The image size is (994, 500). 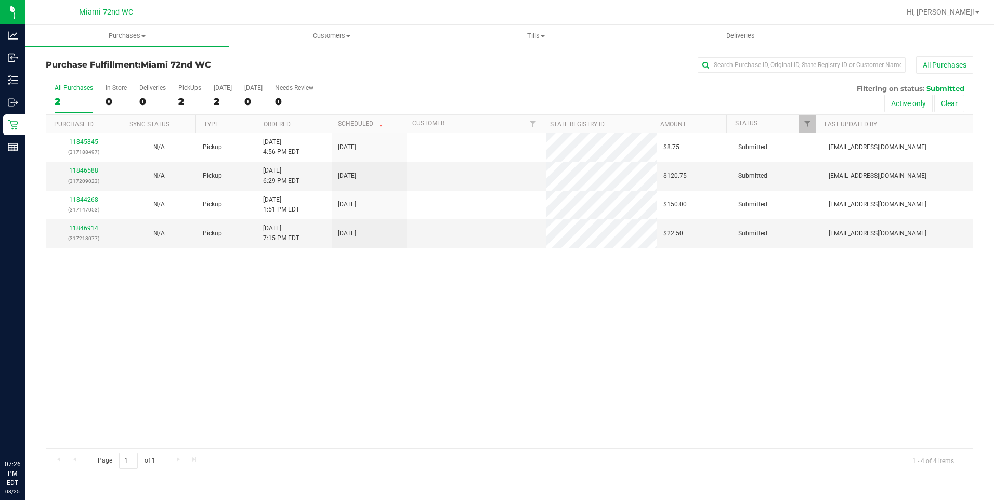 What do you see at coordinates (84, 209) in the screenshot?
I see `p: (317147053)` at bounding box center [84, 209].